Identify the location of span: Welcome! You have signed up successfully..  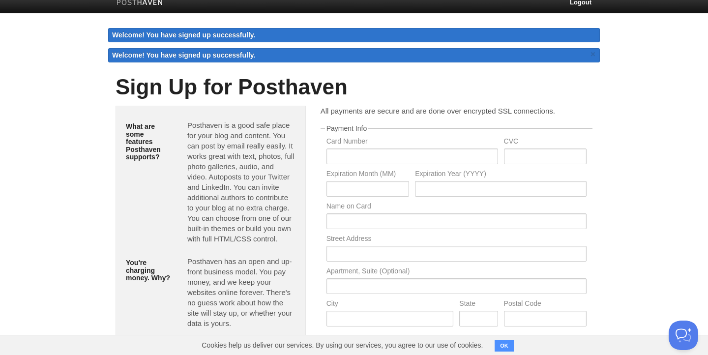
(184, 55).